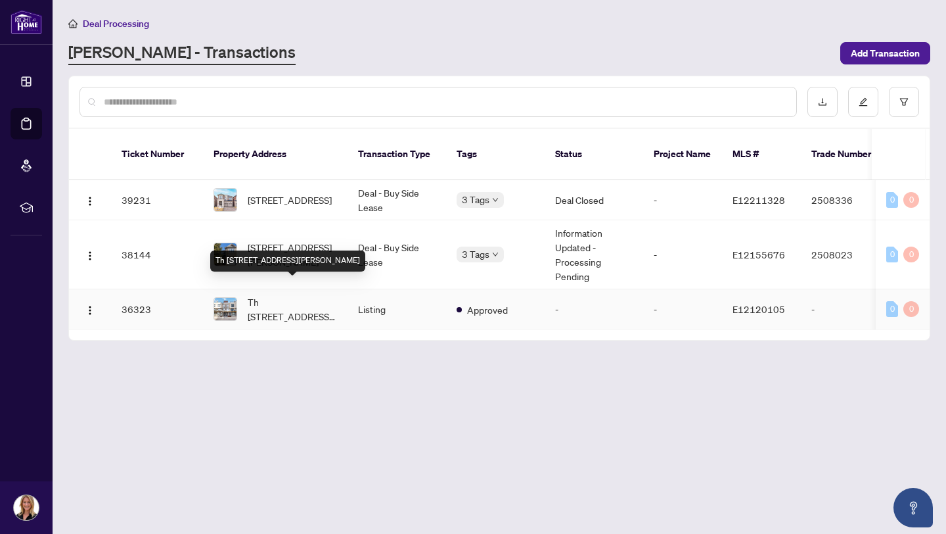 Image resolution: width=946 pixels, height=534 pixels. What do you see at coordinates (594, 200) in the screenshot?
I see `td: Deal Closed` at bounding box center [594, 200].